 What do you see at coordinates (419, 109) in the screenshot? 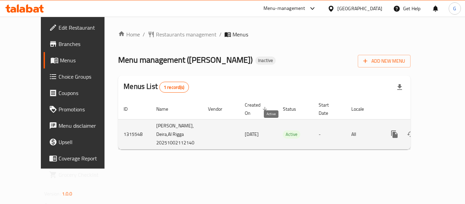
I see `th: Actions` at bounding box center [419, 109].